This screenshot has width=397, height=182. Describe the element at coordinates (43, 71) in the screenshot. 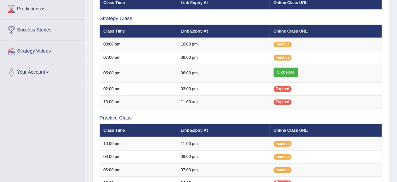

I see `a: Your Account` at that location.